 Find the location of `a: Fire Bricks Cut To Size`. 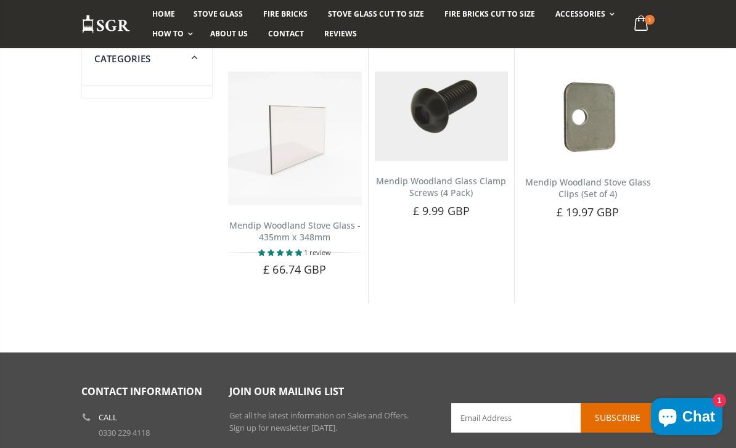

a: Fire Bricks Cut To Size is located at coordinates (490, 14).